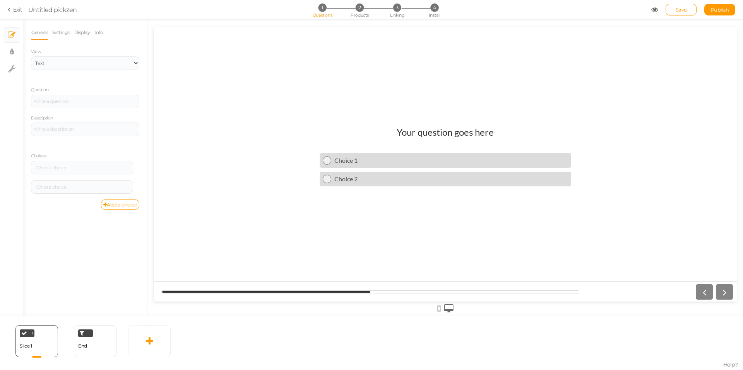 The image size is (743, 370). What do you see at coordinates (681, 10) in the screenshot?
I see `div: Save` at bounding box center [681, 10].